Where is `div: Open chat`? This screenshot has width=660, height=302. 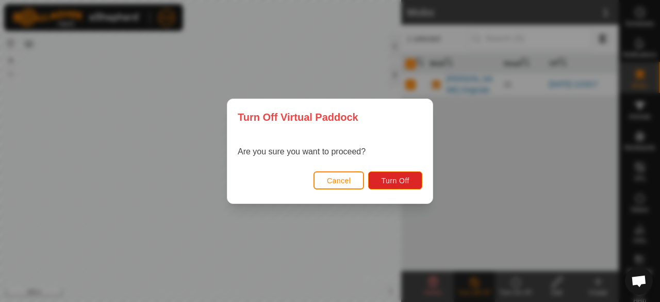 div: Open chat is located at coordinates (639, 281).